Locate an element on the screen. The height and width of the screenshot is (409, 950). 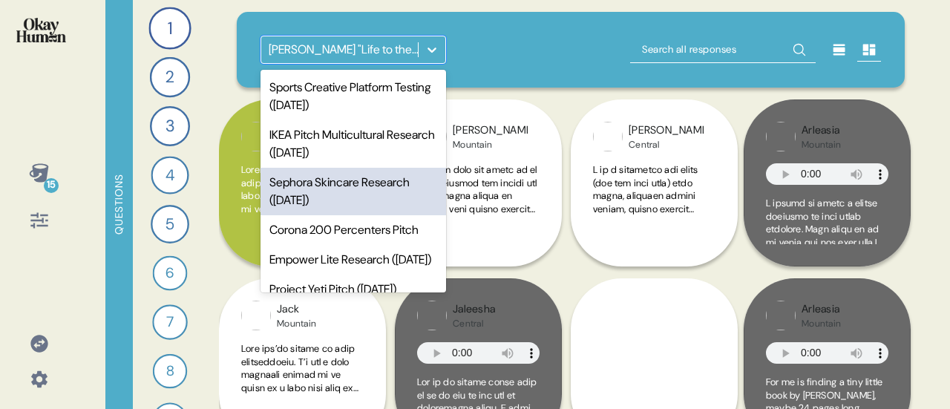
div: 4 is located at coordinates (169, 174).